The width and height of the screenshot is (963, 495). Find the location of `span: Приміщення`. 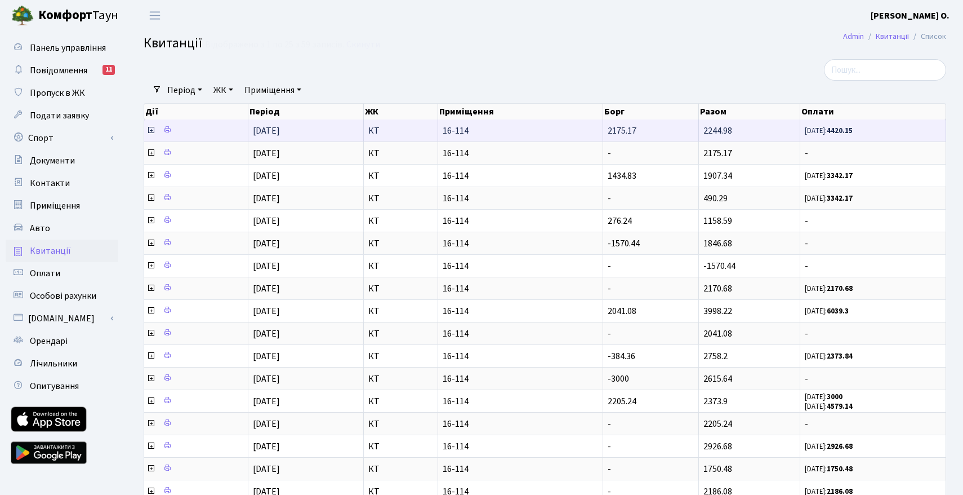

span: Приміщення is located at coordinates (55, 206).